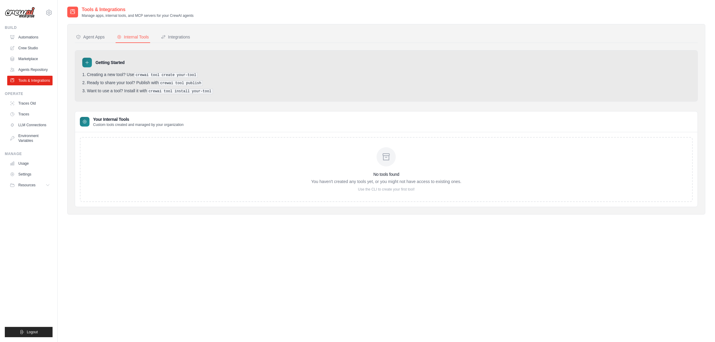 This screenshot has height=342, width=715. Describe the element at coordinates (386, 181) in the screenshot. I see `p: You haven't created any tools yet, or you might not have access to existing ones.` at that location.